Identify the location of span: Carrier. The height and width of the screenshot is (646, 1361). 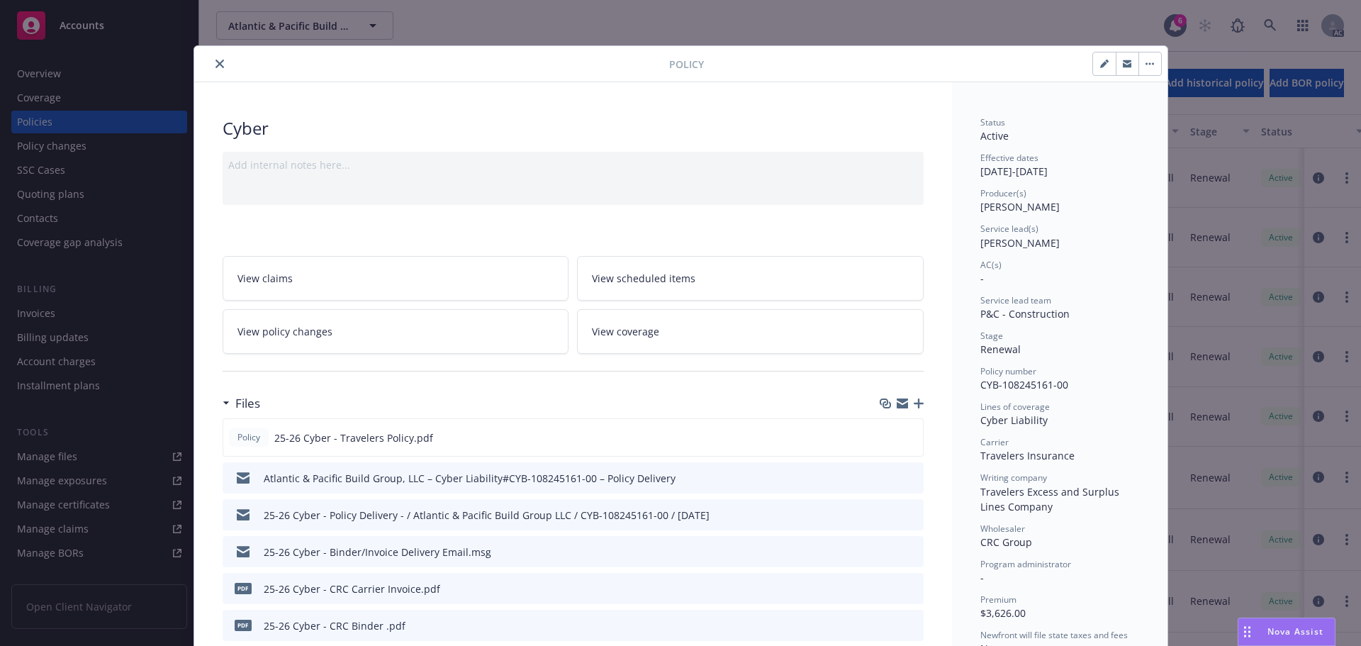
(994, 442).